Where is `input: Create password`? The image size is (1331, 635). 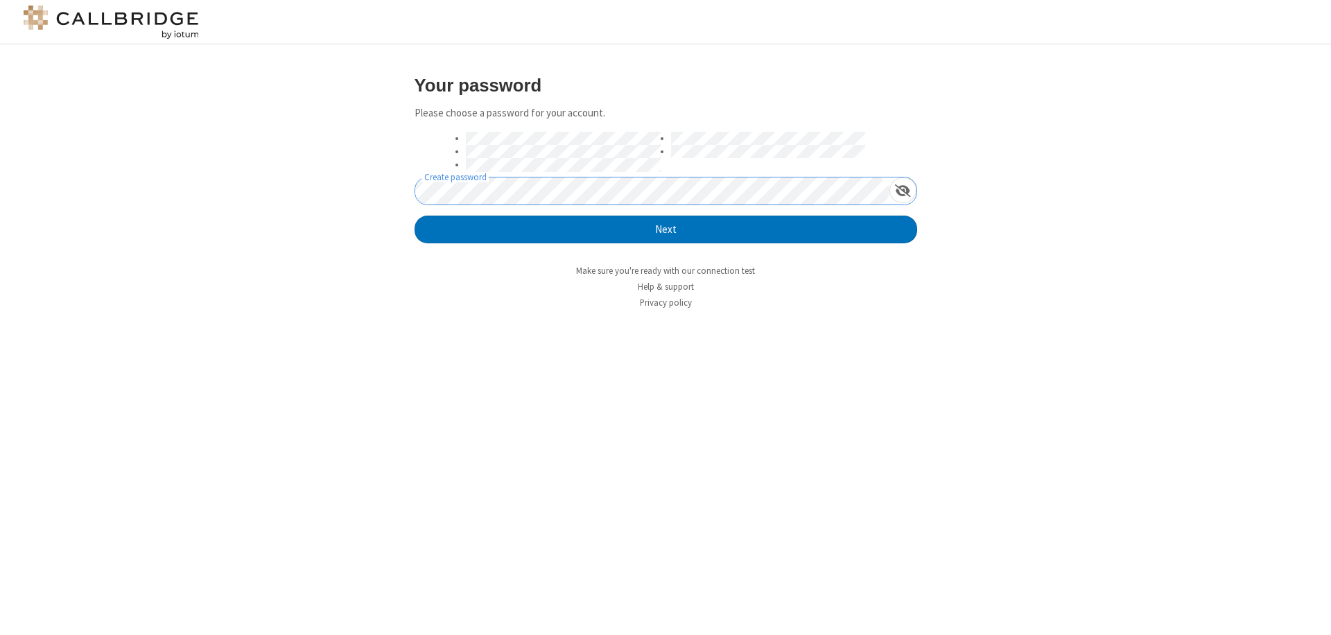
input: Create password is located at coordinates (652, 191).